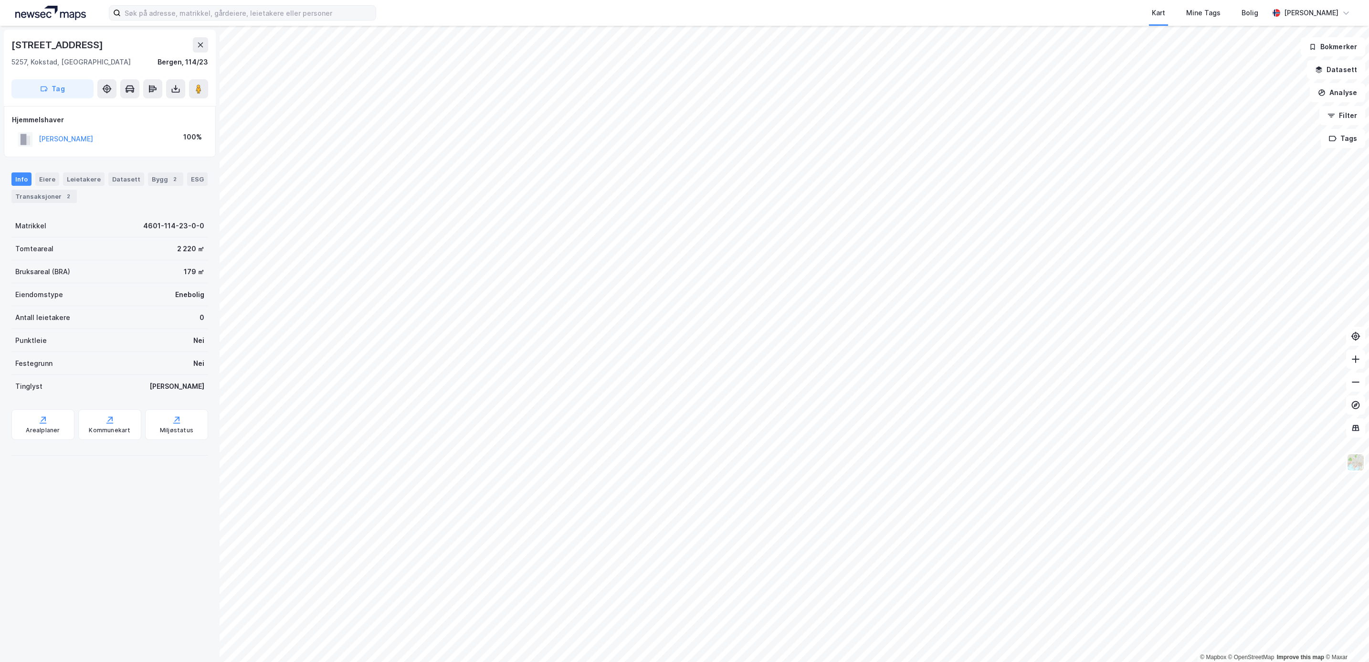 The image size is (1369, 662). Describe the element at coordinates (1343, 116) in the screenshot. I see `button: Filter` at that location.